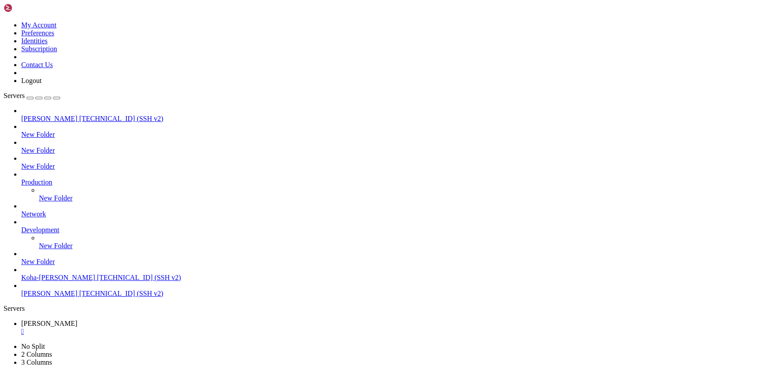 The image size is (771, 366). I want to click on x-row: 49 sudo systemctl restart apache2, so click(330, 278).